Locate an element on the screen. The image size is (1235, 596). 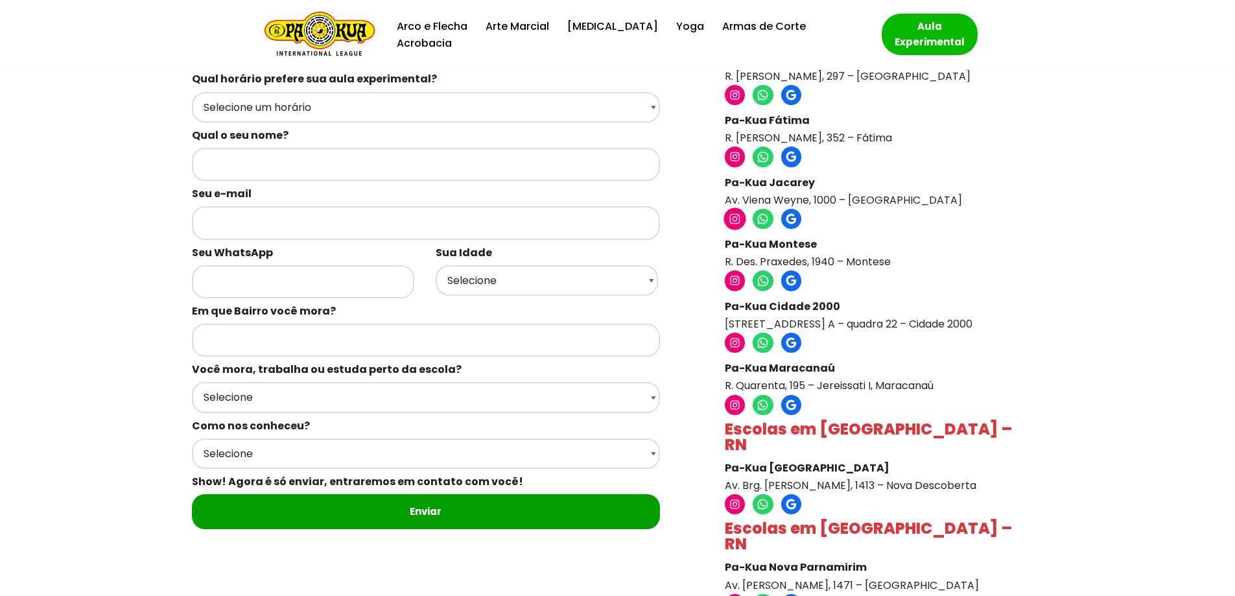
a: Acrobacia is located at coordinates (424, 43).